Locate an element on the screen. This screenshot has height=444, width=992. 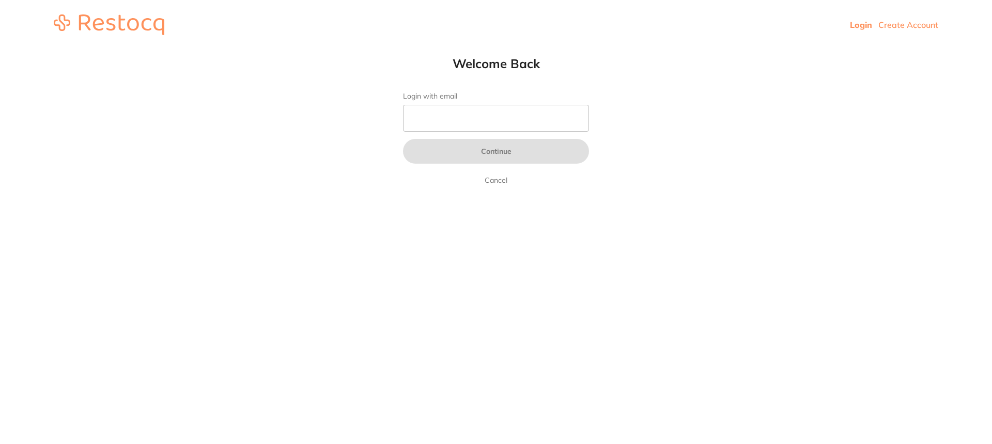
h1: Welcome Back is located at coordinates (496, 64).